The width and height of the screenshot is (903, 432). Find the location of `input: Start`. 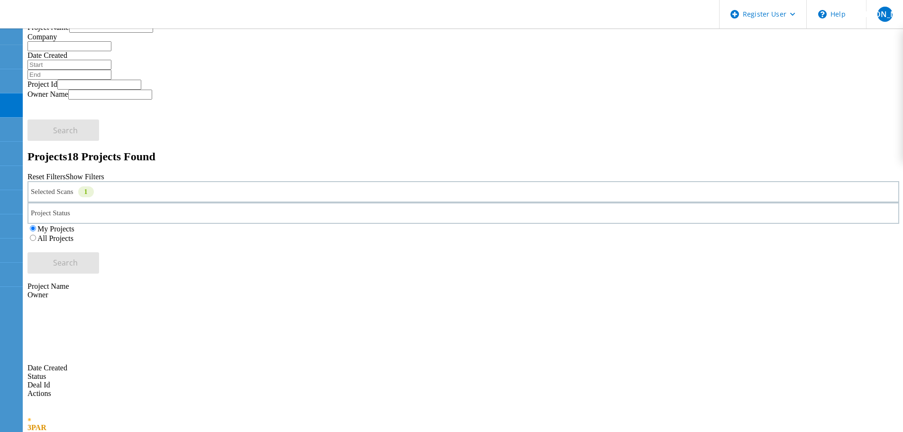

input: Start is located at coordinates (69, 64).